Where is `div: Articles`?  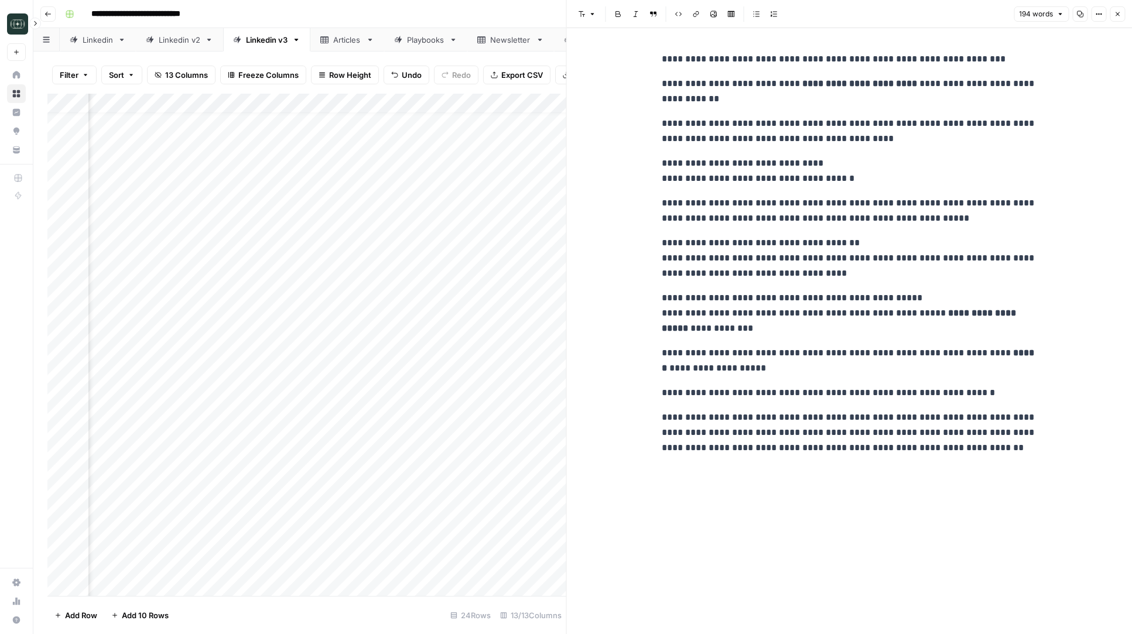 div: Articles is located at coordinates (347, 40).